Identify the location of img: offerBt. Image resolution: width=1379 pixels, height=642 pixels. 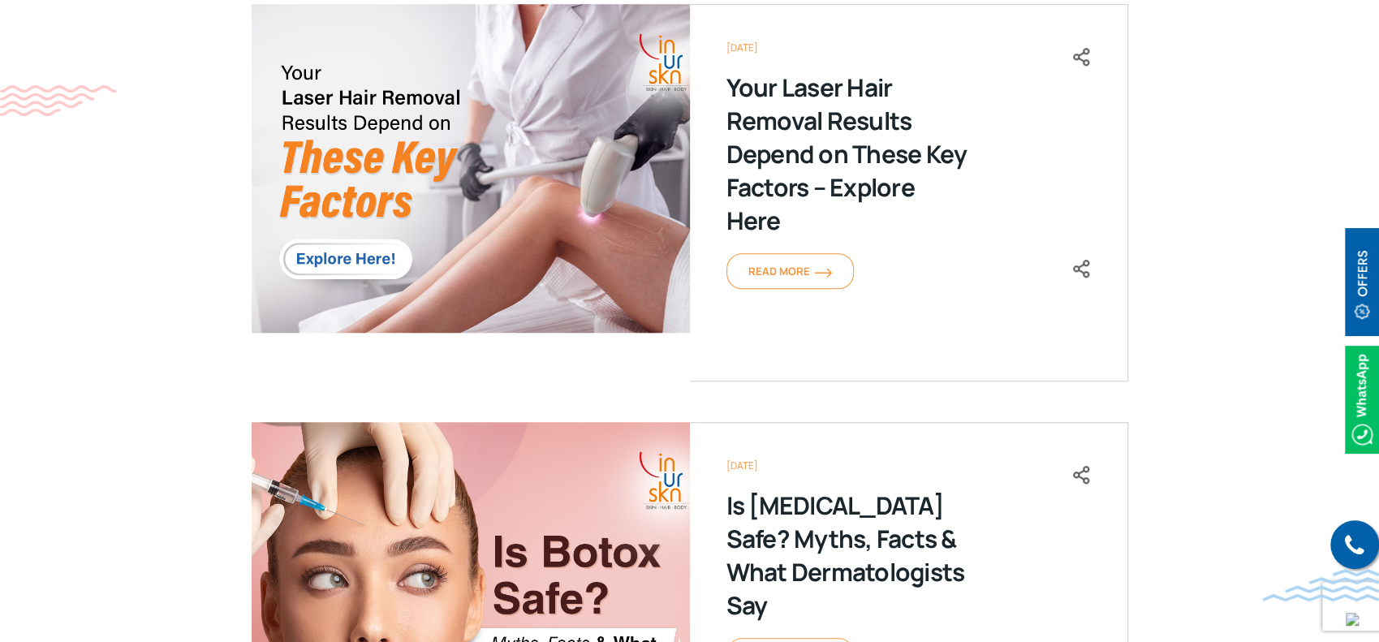
(1362, 282).